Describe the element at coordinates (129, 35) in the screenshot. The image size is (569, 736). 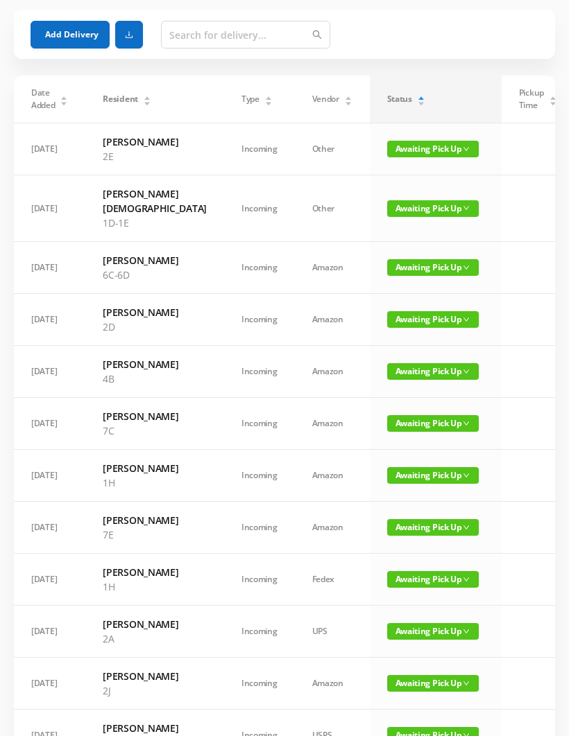
I see `button: icon: download` at that location.